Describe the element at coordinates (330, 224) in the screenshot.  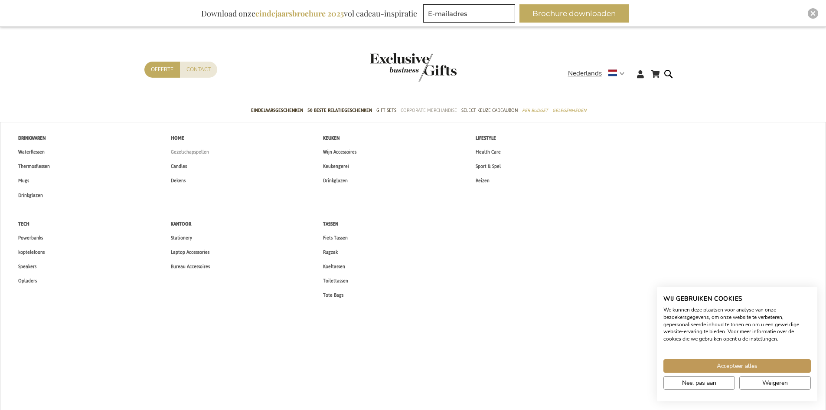
I see `span: Tassen` at that location.